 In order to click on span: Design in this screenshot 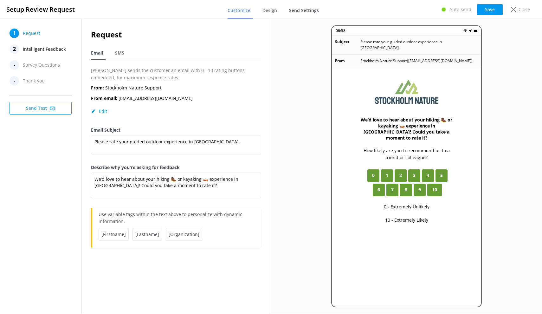, I will do `click(270, 10)`.